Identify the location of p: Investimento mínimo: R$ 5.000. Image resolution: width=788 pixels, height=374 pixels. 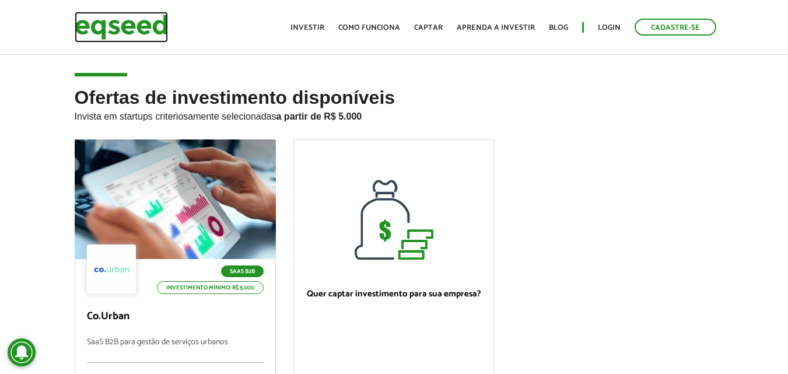
(210, 288).